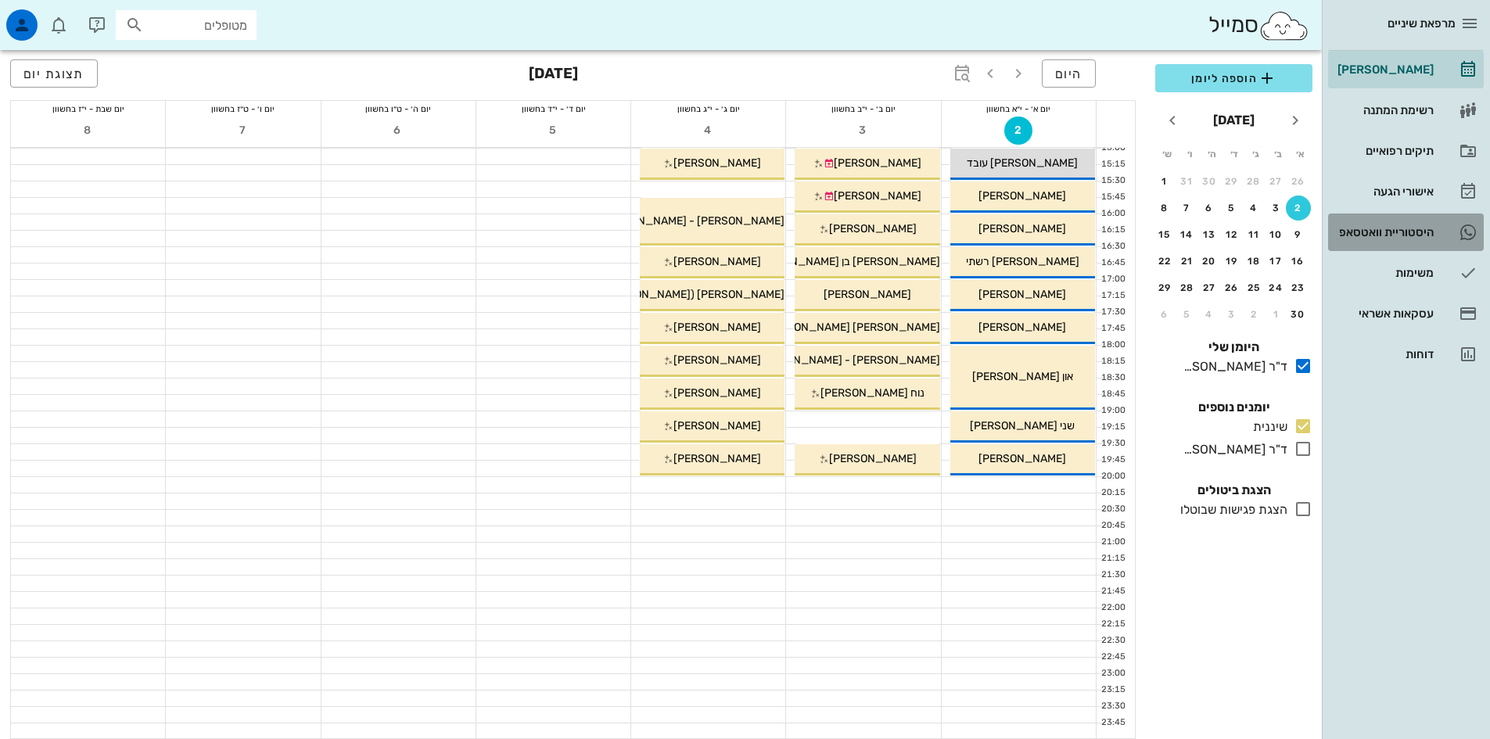 This screenshot has width=1490, height=739. What do you see at coordinates (88, 109) in the screenshot?
I see `div: יום שבת - י״ז בחשוון` at bounding box center [88, 109].